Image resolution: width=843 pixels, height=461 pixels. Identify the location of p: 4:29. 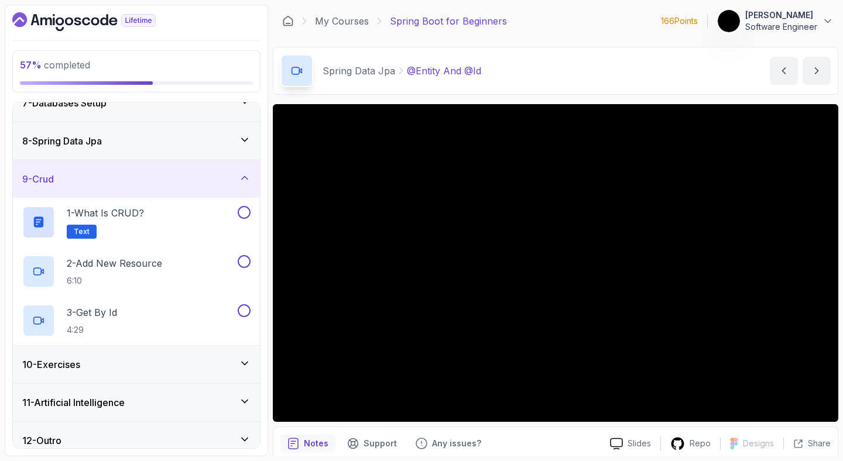
(92, 330).